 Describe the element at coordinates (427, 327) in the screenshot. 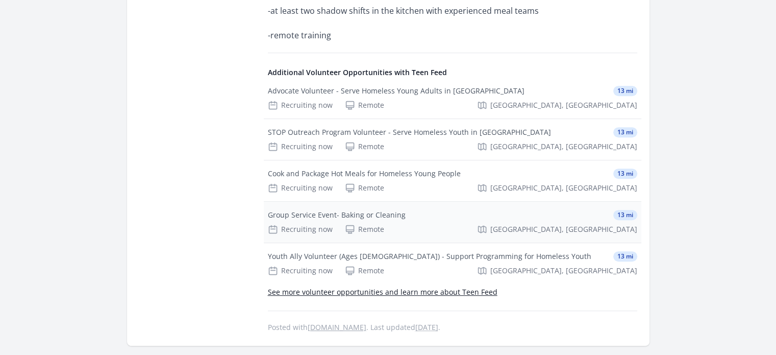

I see `abbr: Fri, May 26, 2023 7:13 PM` at that location.